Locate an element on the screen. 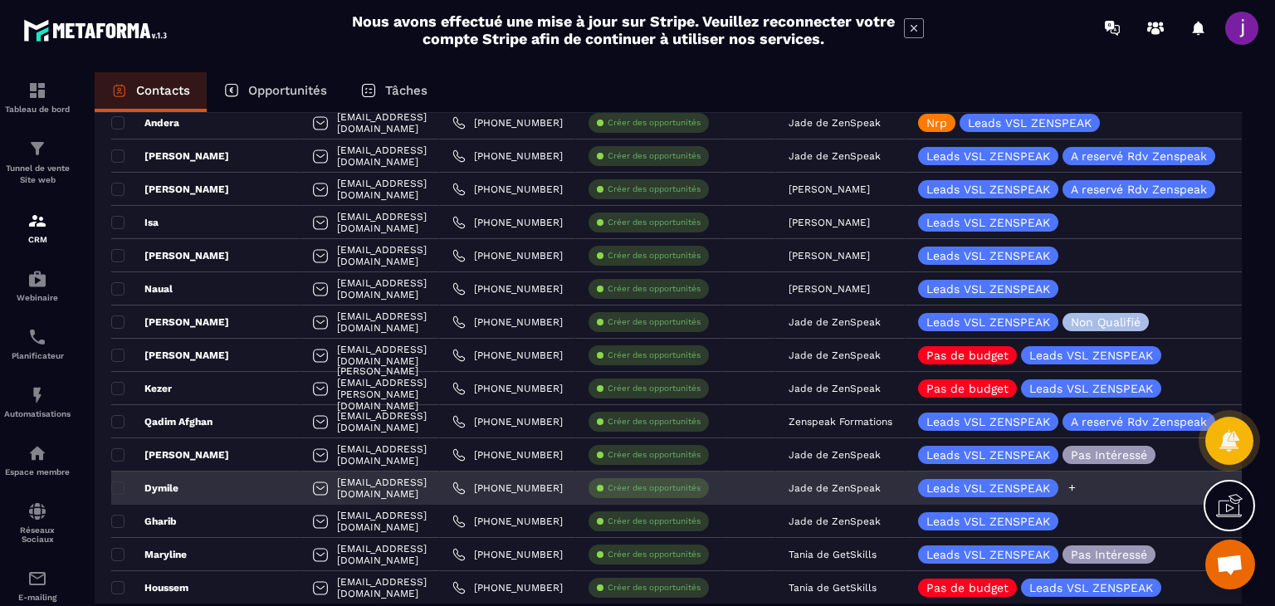  p: Planificateur is located at coordinates (37, 355).